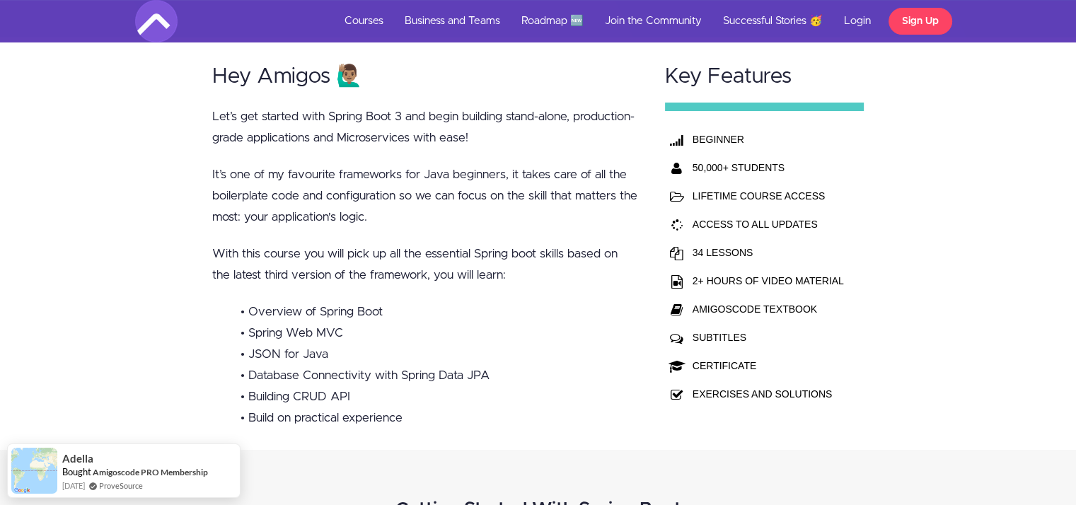 The width and height of the screenshot is (1076, 505). I want to click on p: It’s one of my favourite frameworks for Java beginners, it takes care of all the boilerplate code..., so click(425, 196).